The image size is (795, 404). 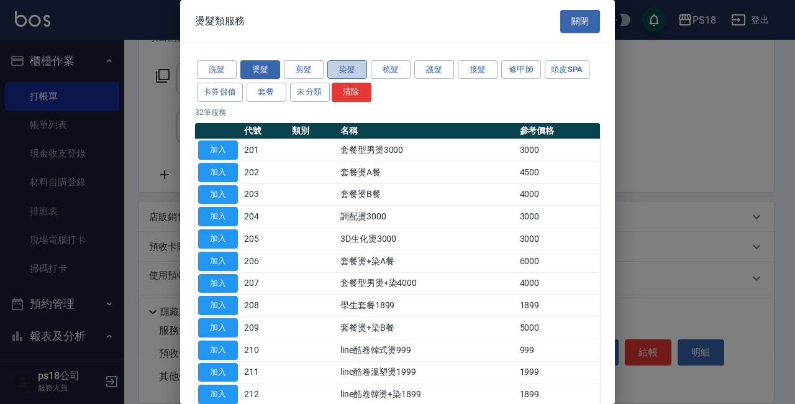 I want to click on td: 套餐燙+染A餐, so click(x=427, y=261).